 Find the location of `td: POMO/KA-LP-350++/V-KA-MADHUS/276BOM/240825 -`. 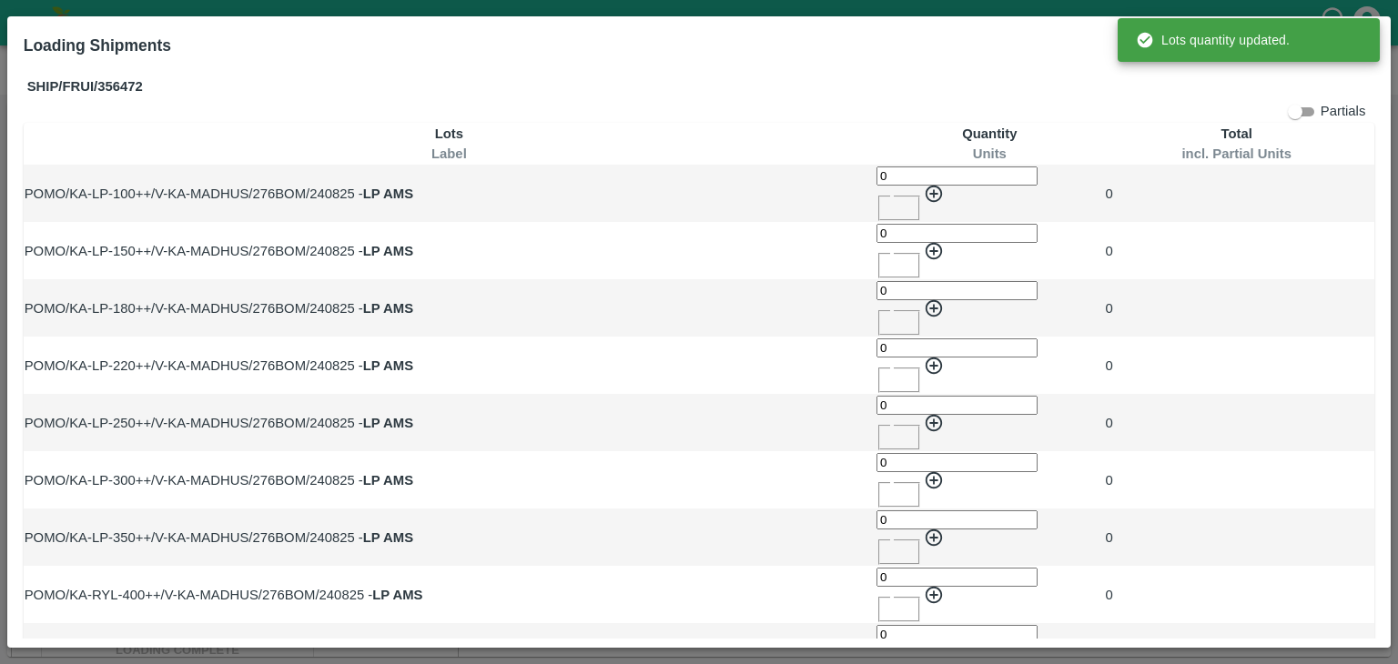

td: POMO/KA-LP-350++/V-KA-MADHUS/276BOM/240825 - is located at coordinates (449, 537).